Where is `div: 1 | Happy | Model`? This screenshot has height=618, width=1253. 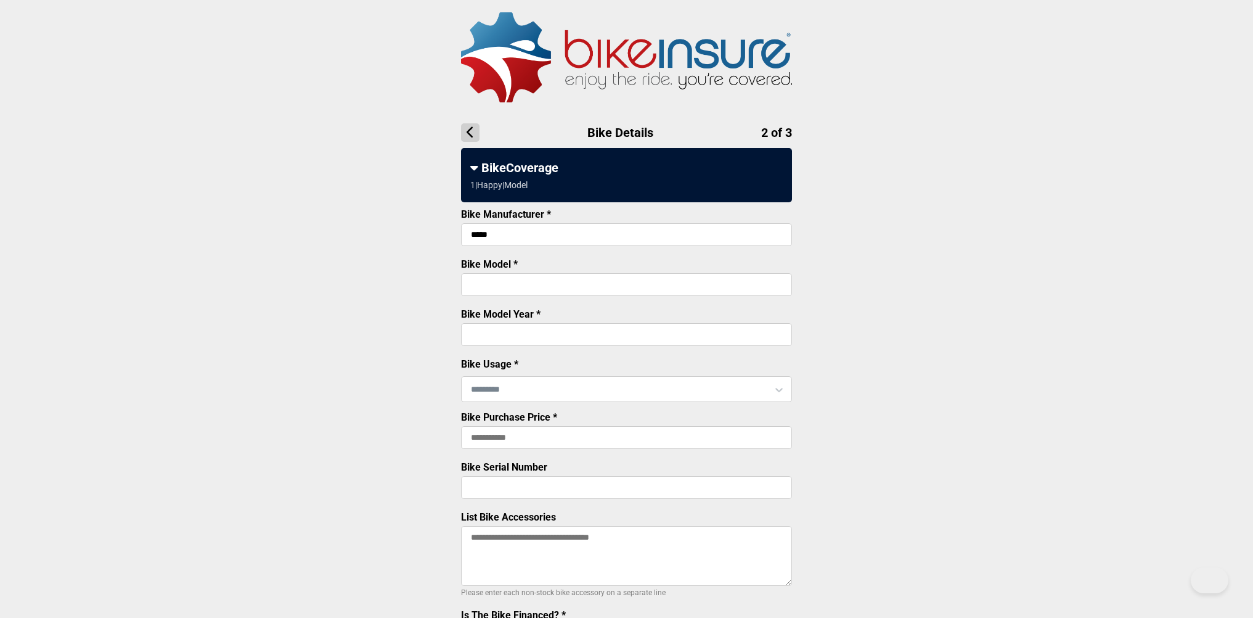 div: 1 | Happy | Model is located at coordinates (499, 185).